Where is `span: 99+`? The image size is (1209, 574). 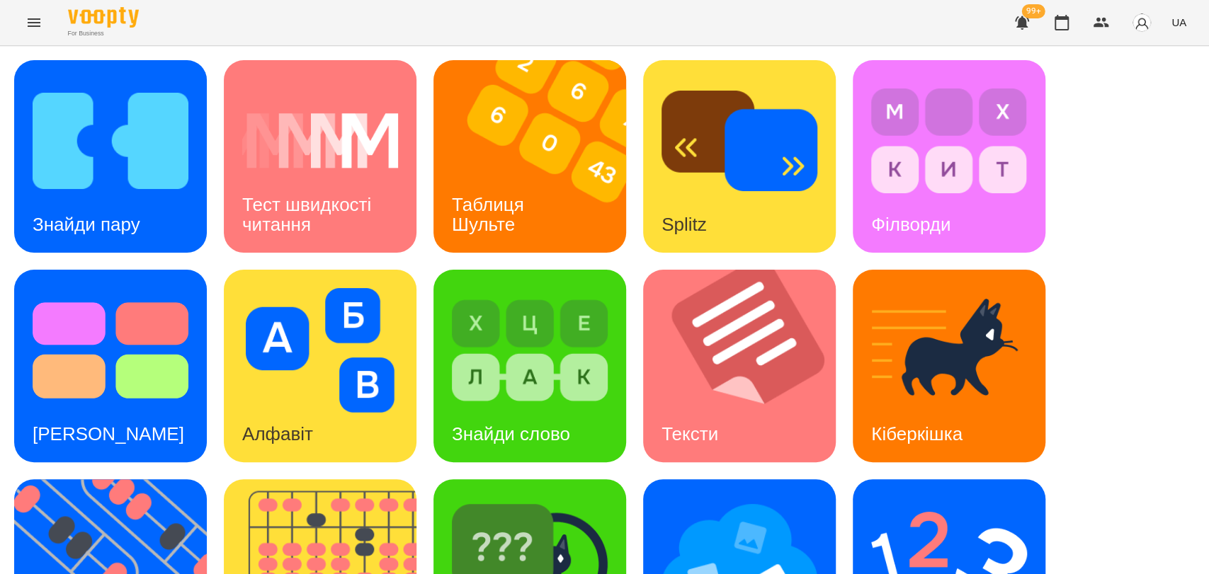
span: 99+ is located at coordinates (1033, 11).